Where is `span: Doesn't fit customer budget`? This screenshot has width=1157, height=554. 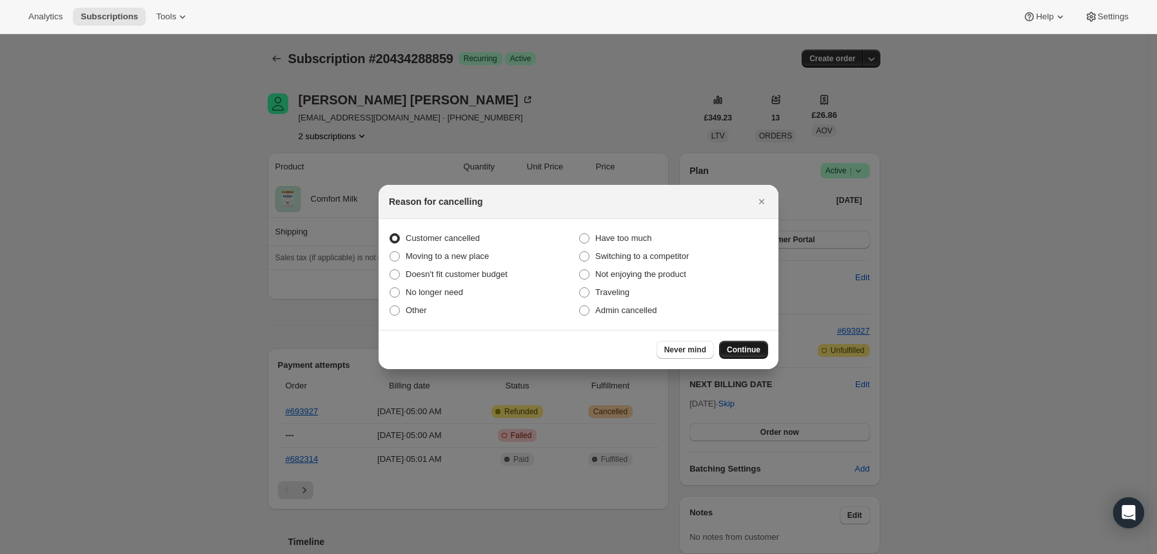
span: Doesn't fit customer budget is located at coordinates (456, 274).